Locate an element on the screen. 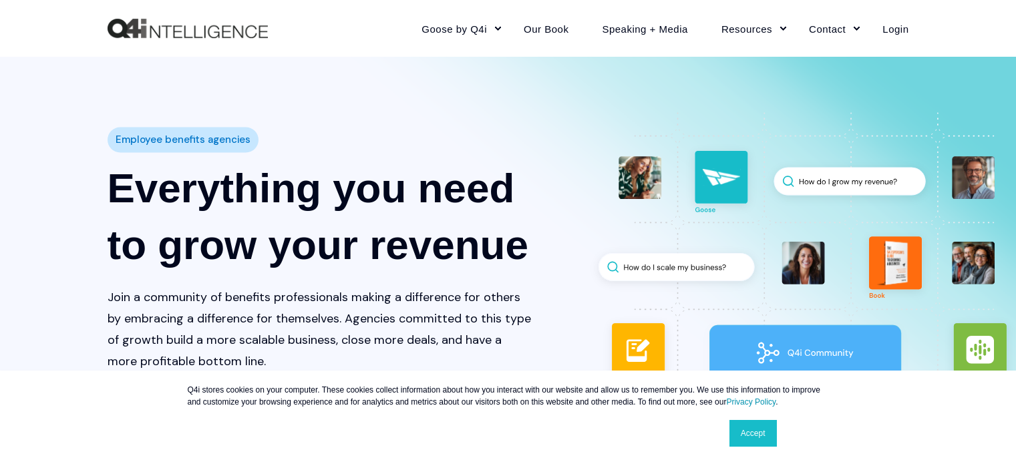 This screenshot has height=464, width=1016. p: Q4i stores cookies on your computer. These cookies collect information about how you interact wit... is located at coordinates (508, 396).